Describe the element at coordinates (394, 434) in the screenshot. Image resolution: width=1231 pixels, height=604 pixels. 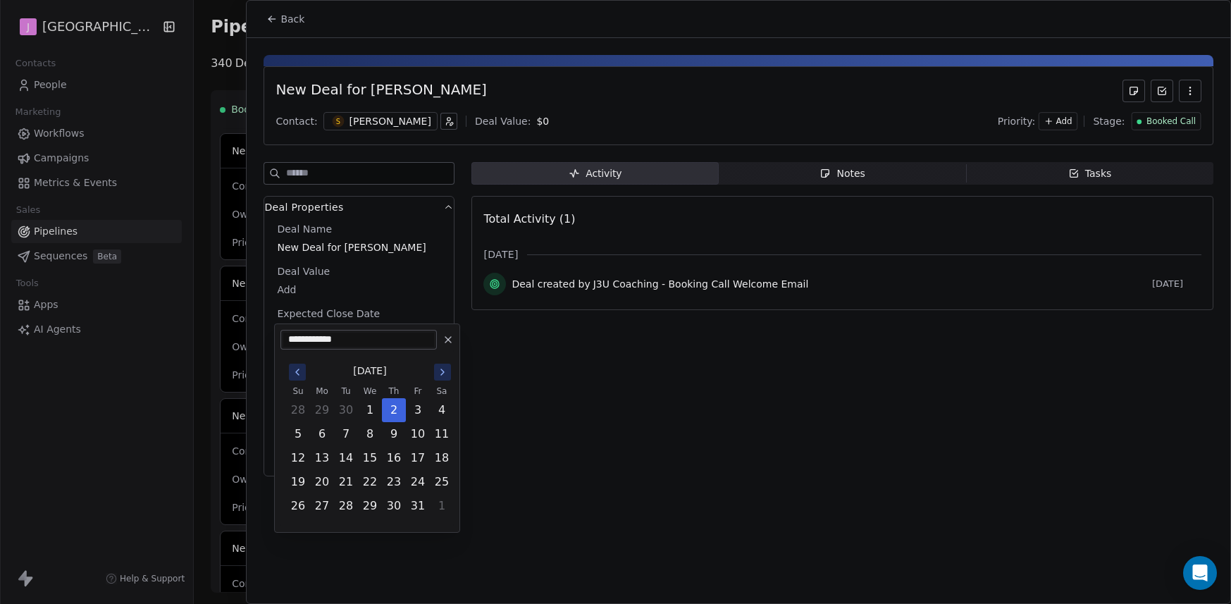
I see `button: Thursday, October 9th, 2025` at that location.